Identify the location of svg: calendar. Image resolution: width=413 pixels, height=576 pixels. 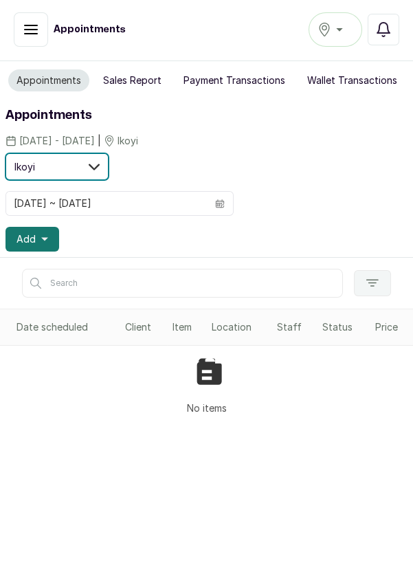
(220, 203).